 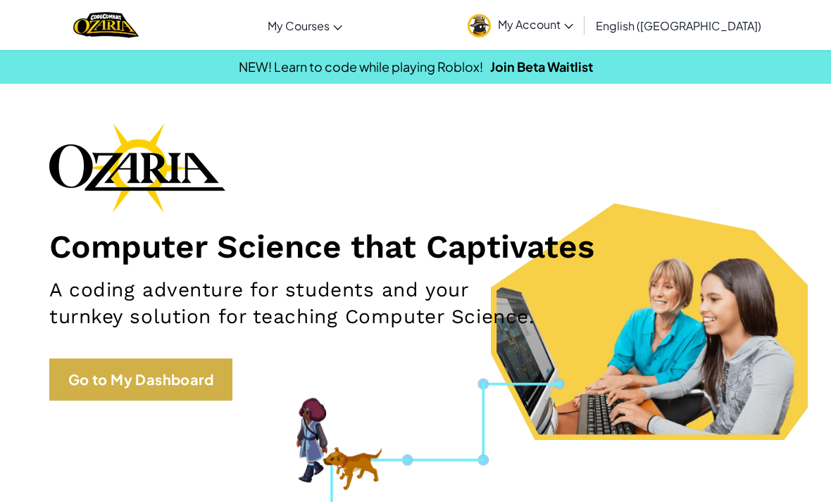 What do you see at coordinates (137, 168) in the screenshot?
I see `img: Ozaria branding logo` at bounding box center [137, 168].